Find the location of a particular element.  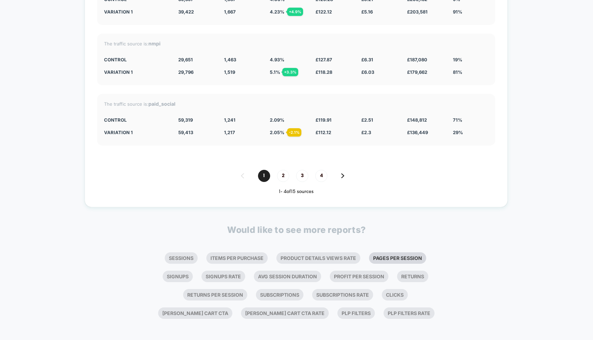

span: £ 2.3 is located at coordinates (366, 133).